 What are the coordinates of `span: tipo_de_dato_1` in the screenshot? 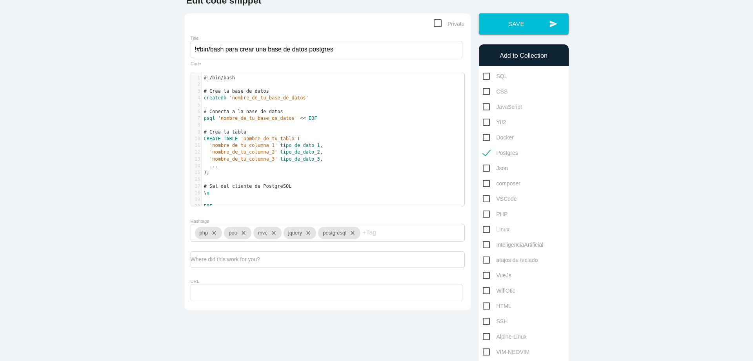 It's located at (300, 145).